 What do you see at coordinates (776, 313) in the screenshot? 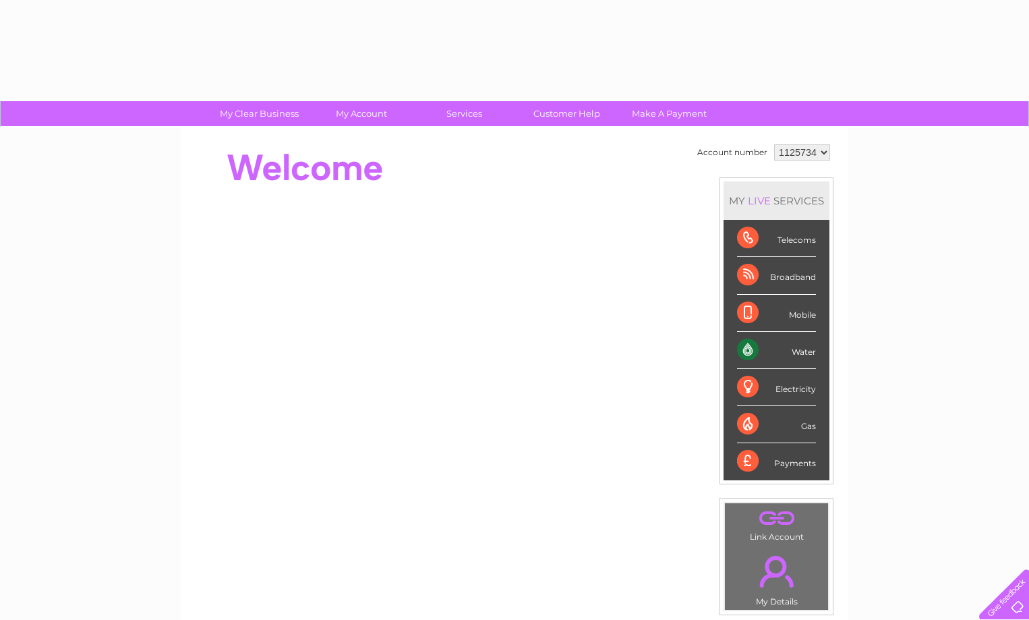
I see `div: Mobile` at bounding box center [776, 313].